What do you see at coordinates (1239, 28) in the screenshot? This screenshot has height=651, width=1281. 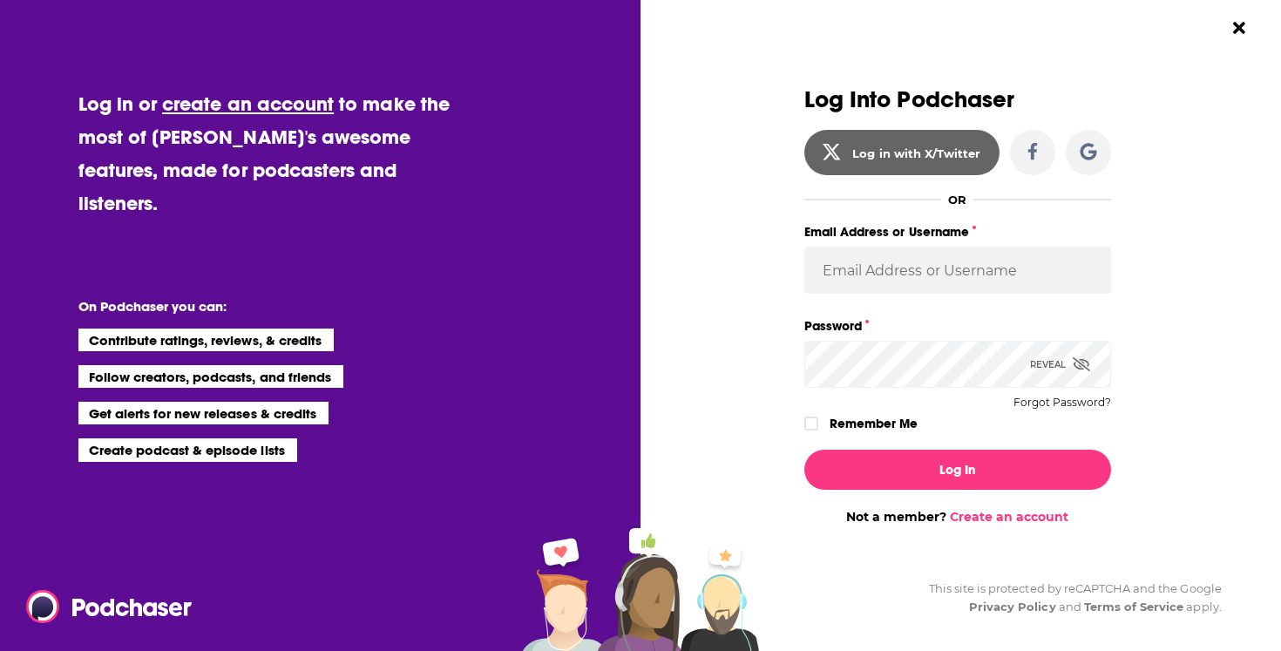 I see `button: Close Button` at bounding box center [1239, 28].